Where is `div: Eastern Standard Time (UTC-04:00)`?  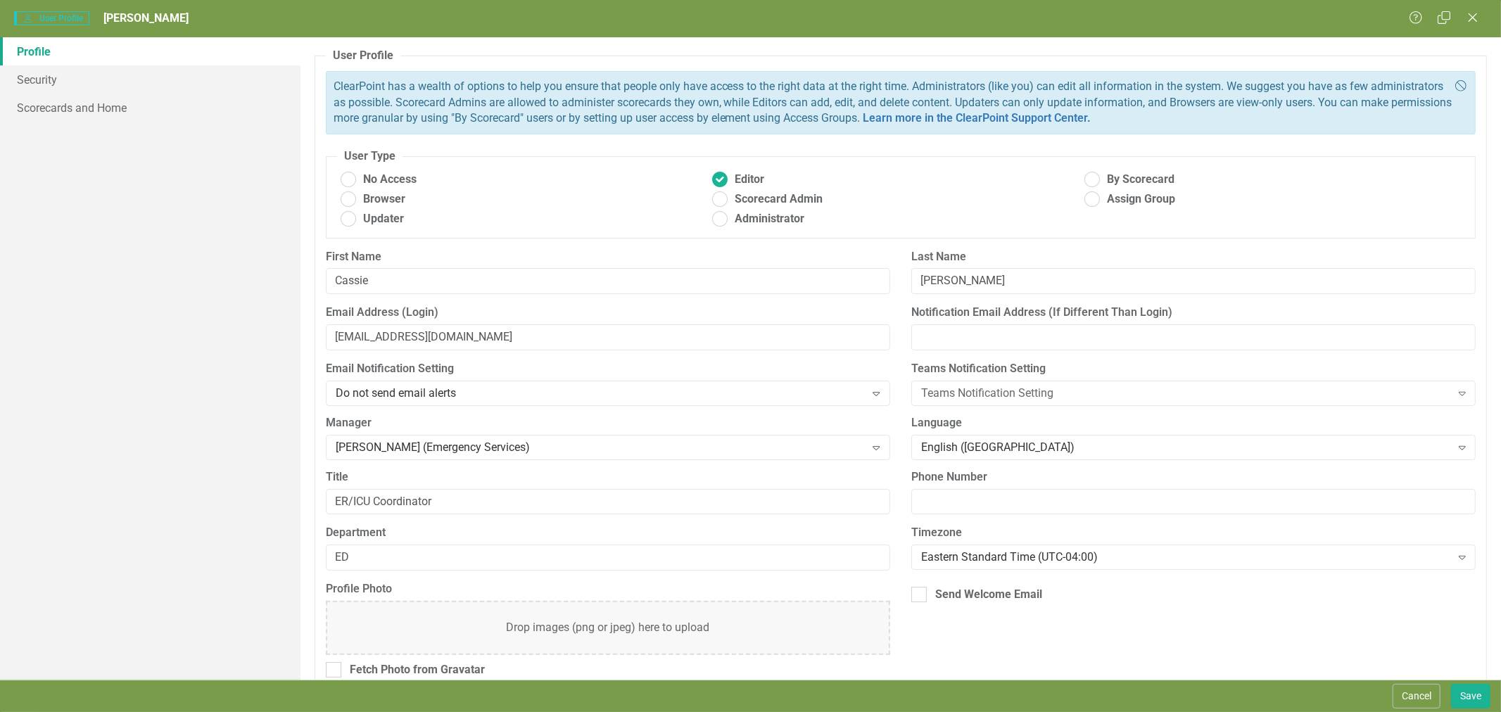
div: Eastern Standard Time (UTC-04:00) is located at coordinates (1186, 558).